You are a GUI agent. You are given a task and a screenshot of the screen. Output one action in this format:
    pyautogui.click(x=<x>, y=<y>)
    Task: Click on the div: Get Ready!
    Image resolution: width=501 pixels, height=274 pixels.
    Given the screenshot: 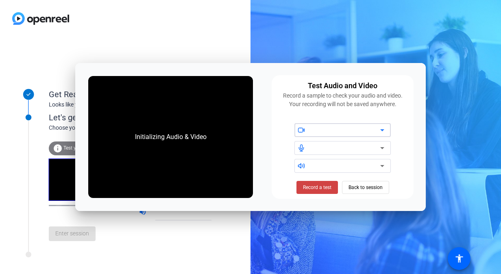 What is the action you would take?
    pyautogui.click(x=130, y=94)
    